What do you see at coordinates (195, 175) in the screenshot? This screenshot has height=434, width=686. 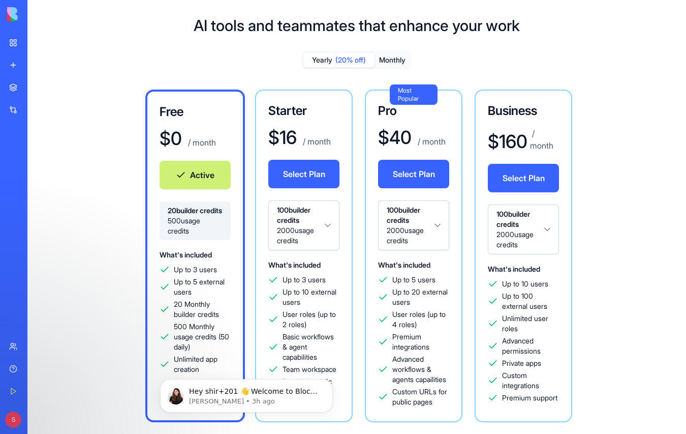 I see `button: Active` at bounding box center [195, 175].